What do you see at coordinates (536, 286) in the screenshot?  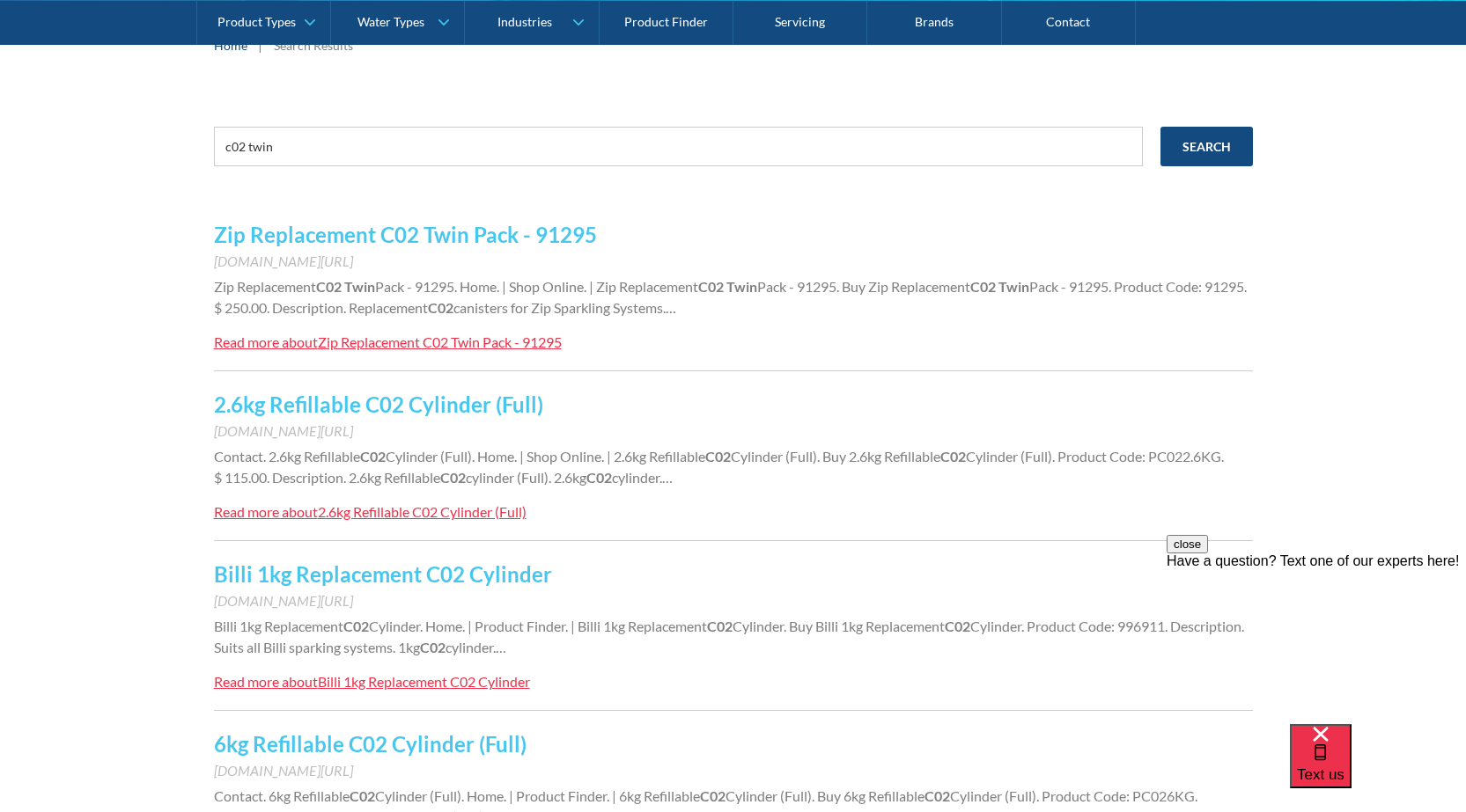 I see `span: Pack - 91295. Home. | Shop Online. | Zip Replacement` at bounding box center [536, 286].